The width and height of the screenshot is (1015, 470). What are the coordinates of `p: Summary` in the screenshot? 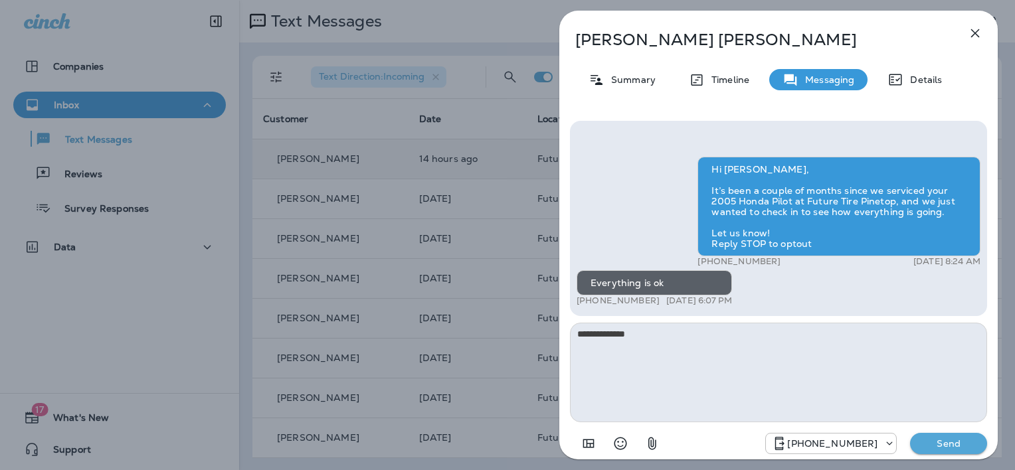 It's located at (630, 80).